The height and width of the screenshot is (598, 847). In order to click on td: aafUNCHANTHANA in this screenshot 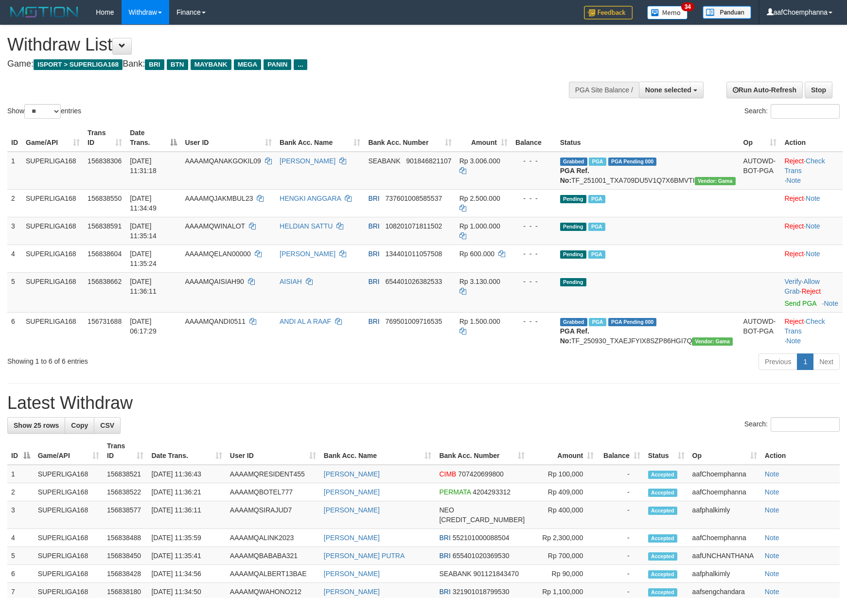, I will do `click(725, 556)`.